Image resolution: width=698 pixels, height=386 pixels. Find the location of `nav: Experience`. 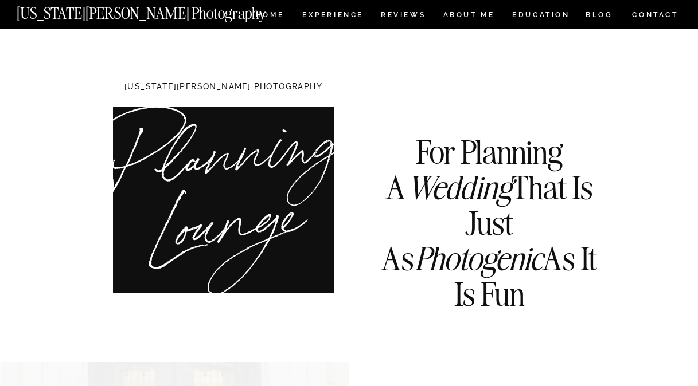

nav: Experience is located at coordinates (332, 16).